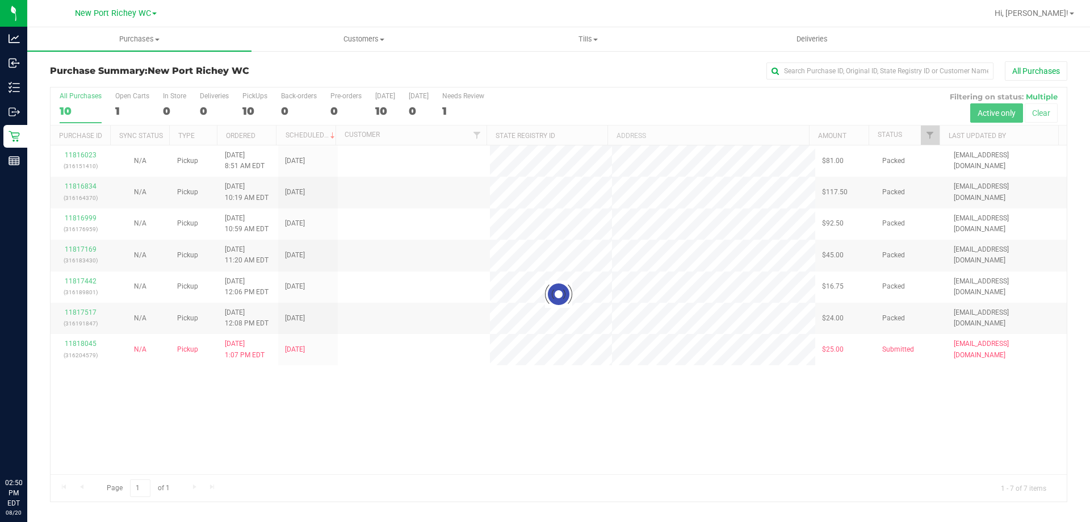 This screenshot has width=1090, height=522. What do you see at coordinates (14, 512) in the screenshot?
I see `p: 08/20` at bounding box center [14, 512].